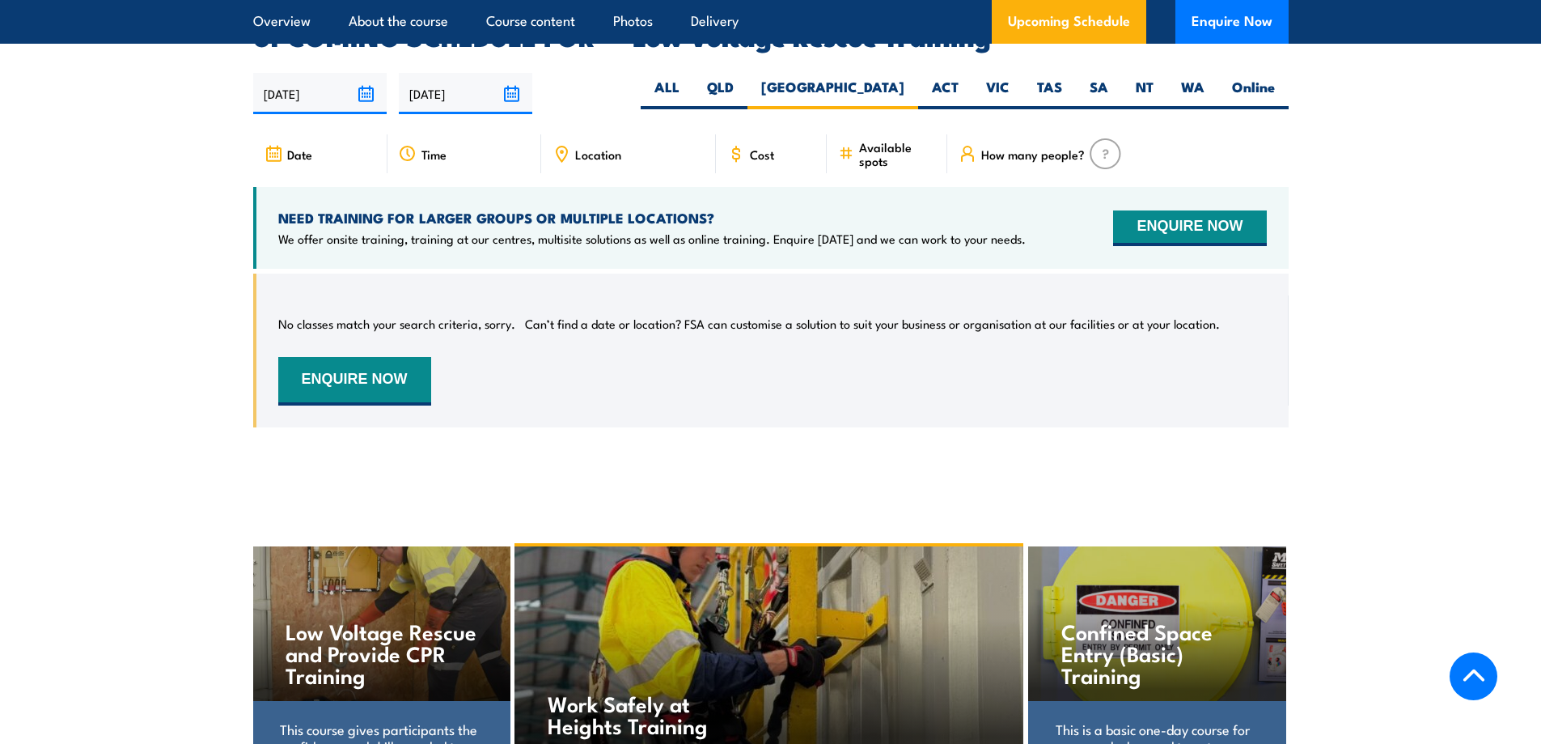 This screenshot has width=1541, height=744. Describe the element at coordinates (1145, 93) in the screenshot. I see `label: NT` at that location.